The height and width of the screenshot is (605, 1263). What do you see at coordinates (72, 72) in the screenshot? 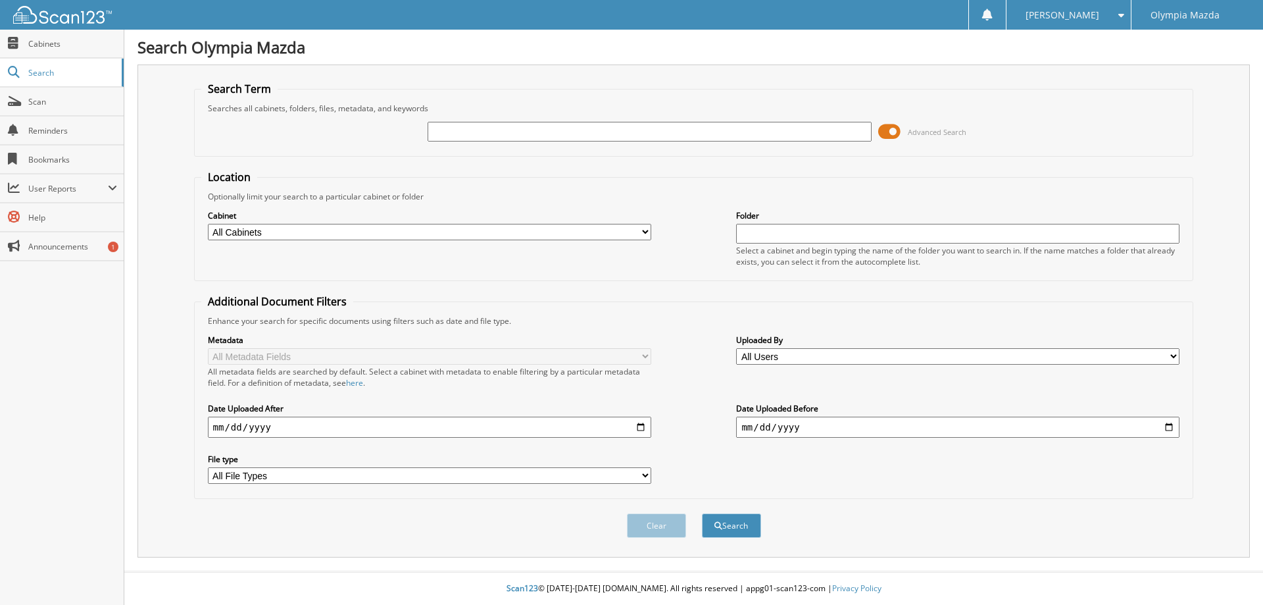
I see `span: Search` at bounding box center [72, 72].